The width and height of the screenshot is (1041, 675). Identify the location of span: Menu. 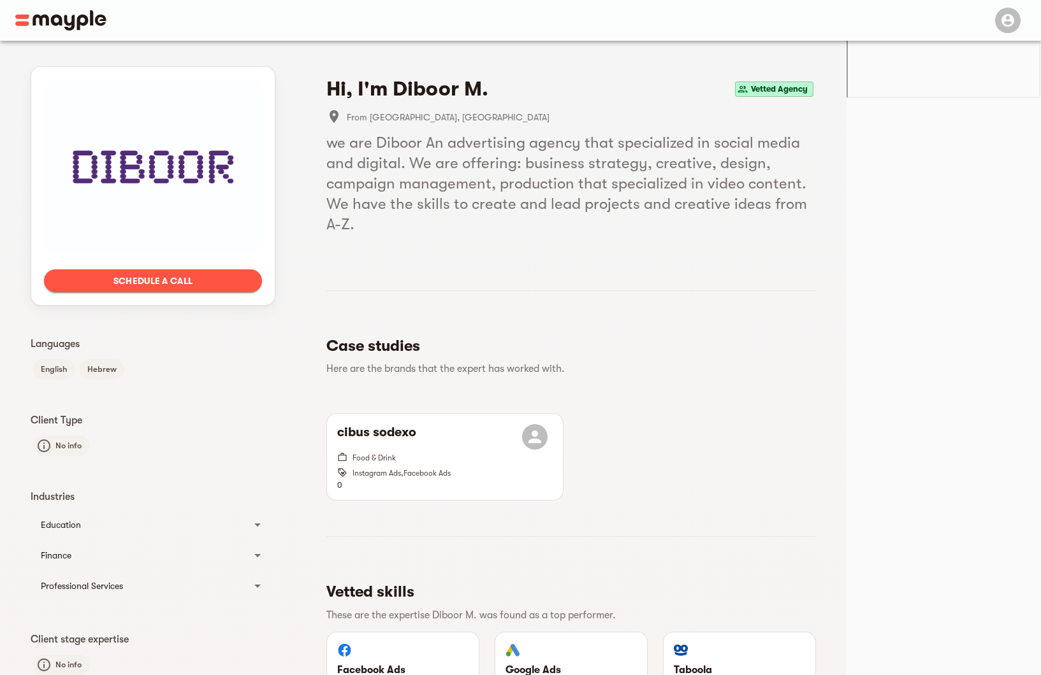
(1006, 19).